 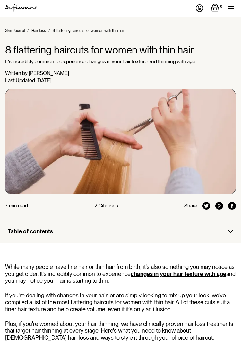 I want to click on img: pinterest icon, so click(x=219, y=206).